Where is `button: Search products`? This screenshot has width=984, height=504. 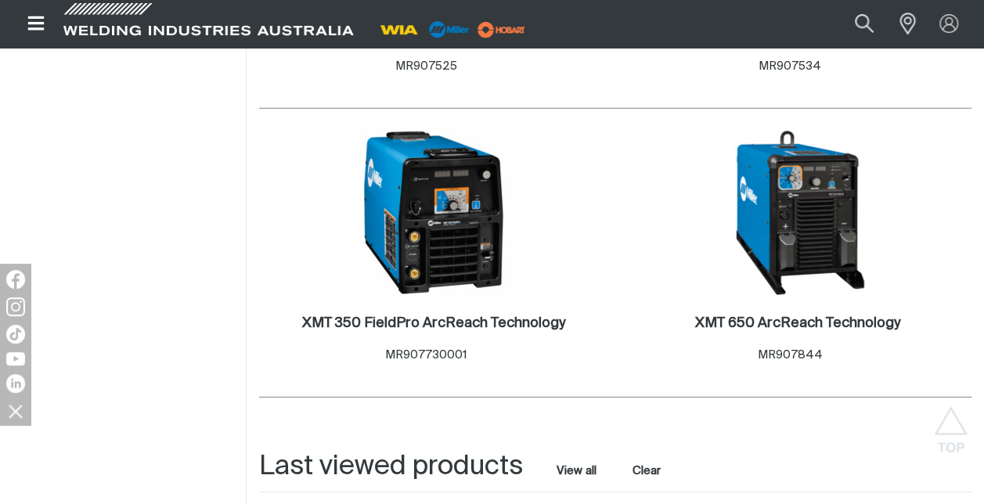
button: Search products is located at coordinates (864, 23).